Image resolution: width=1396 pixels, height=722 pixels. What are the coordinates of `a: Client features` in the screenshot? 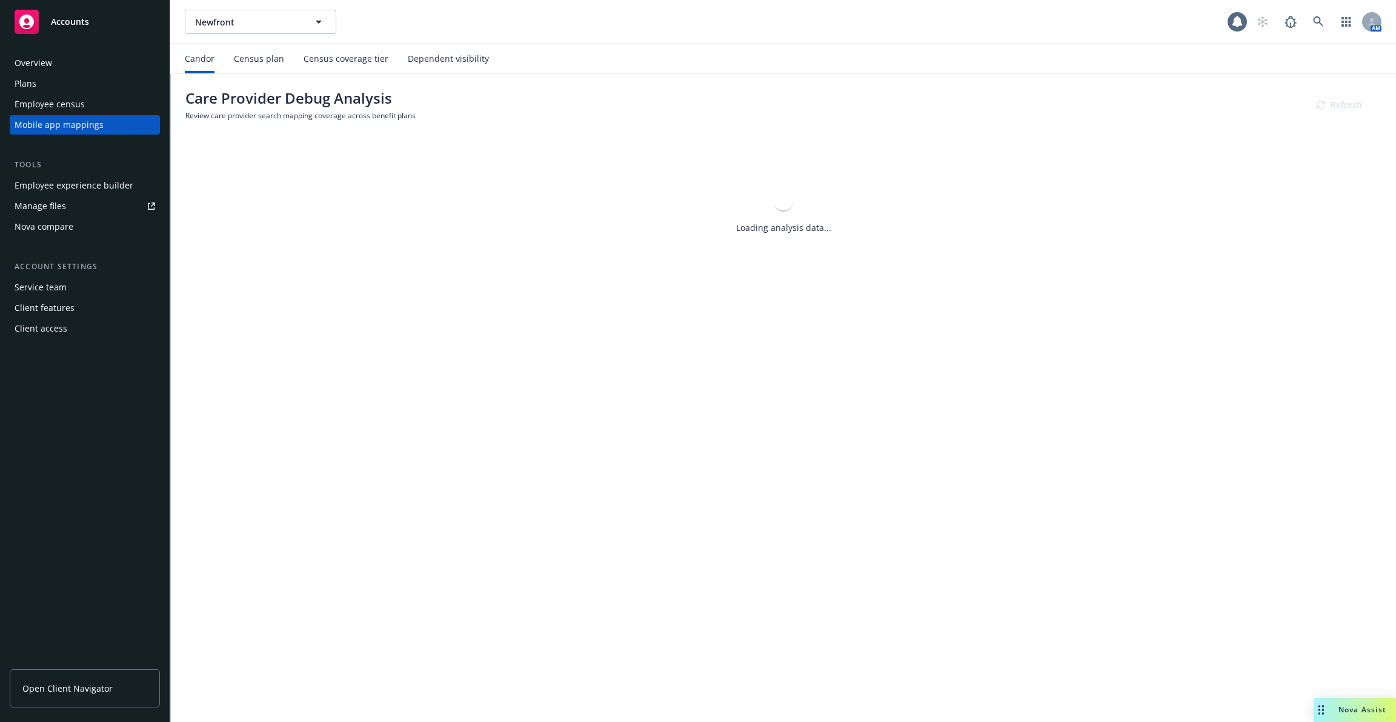 It's located at (85, 308).